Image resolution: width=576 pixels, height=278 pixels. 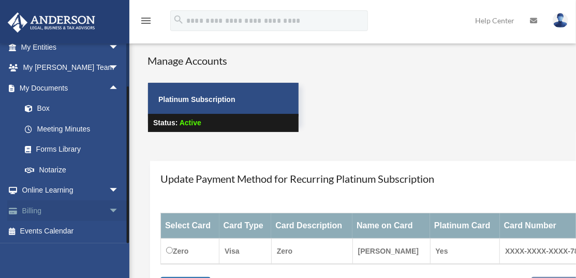 I want to click on span: arrow_drop_up, so click(x=119, y=88).